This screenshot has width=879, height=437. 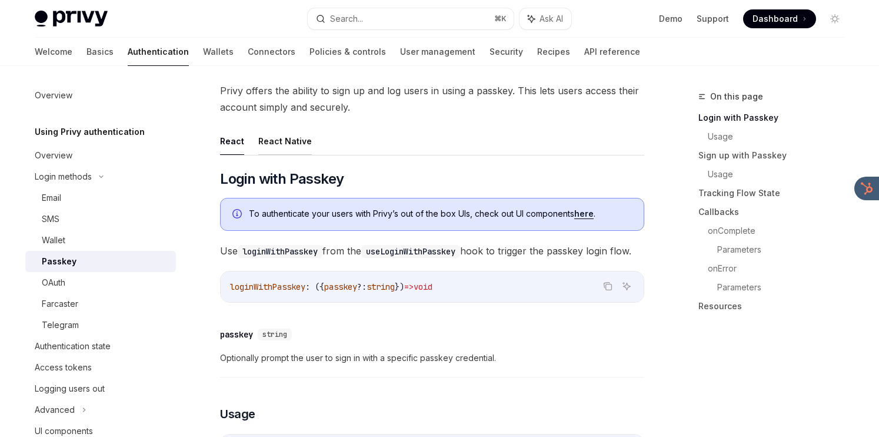 What do you see at coordinates (238, 215) in the screenshot?
I see `svg: Info` at bounding box center [238, 215].